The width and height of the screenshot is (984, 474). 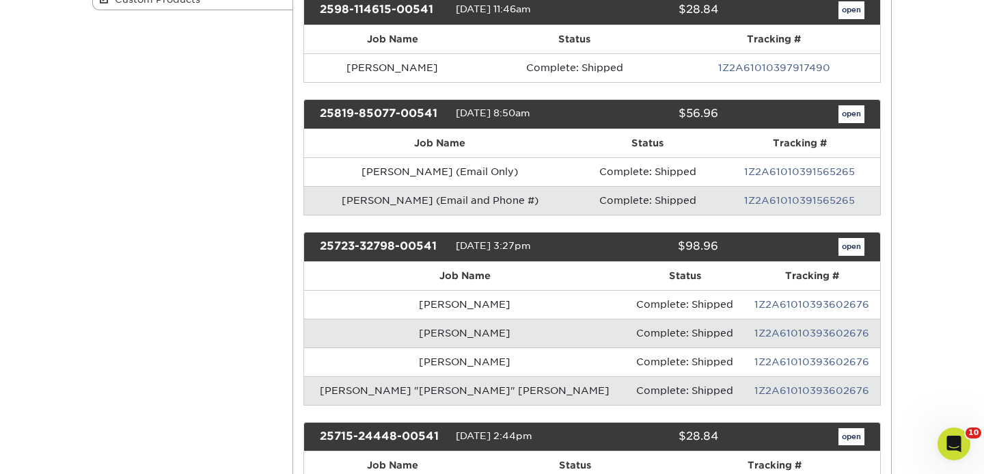 What do you see at coordinates (973, 433) in the screenshot?
I see `span: 10` at bounding box center [973, 433].